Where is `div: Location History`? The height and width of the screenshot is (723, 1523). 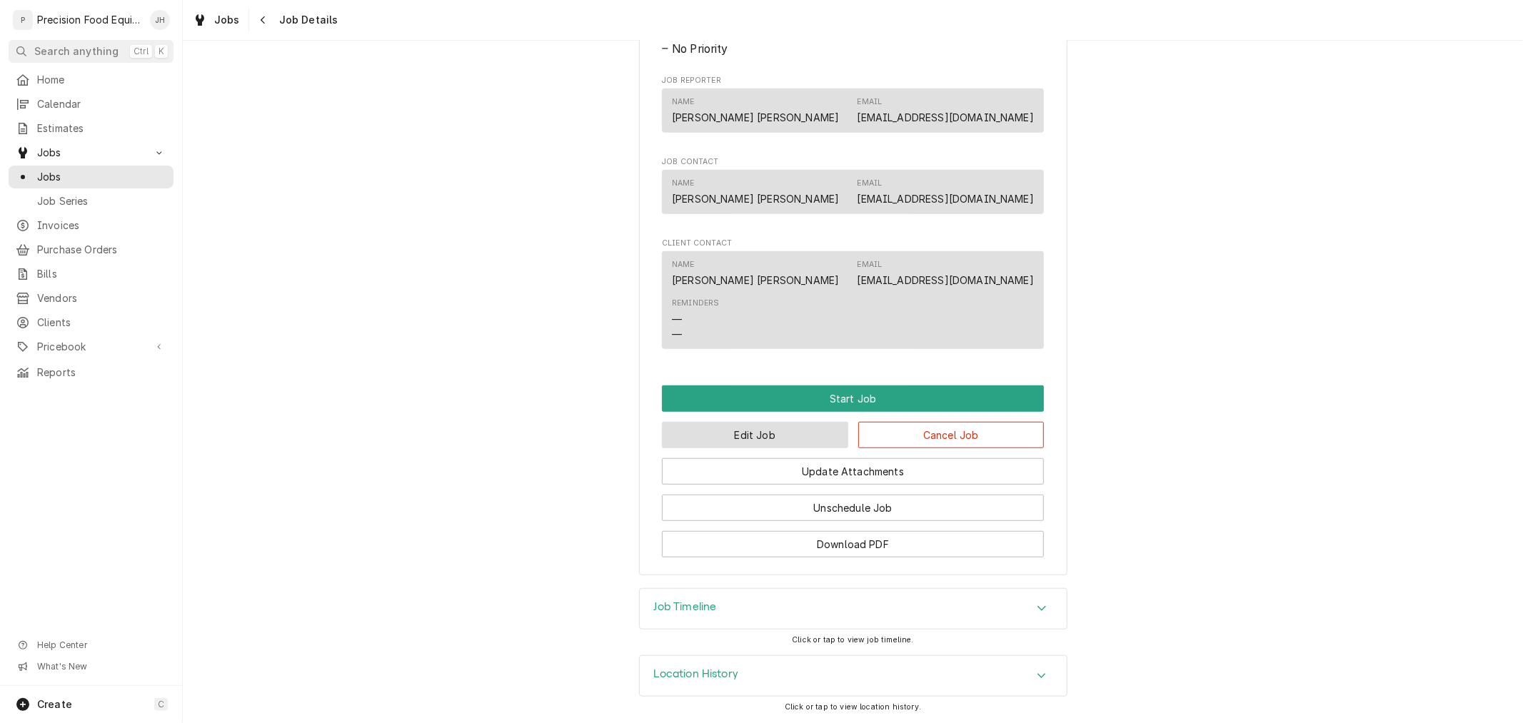
div: Location History is located at coordinates (853, 676).